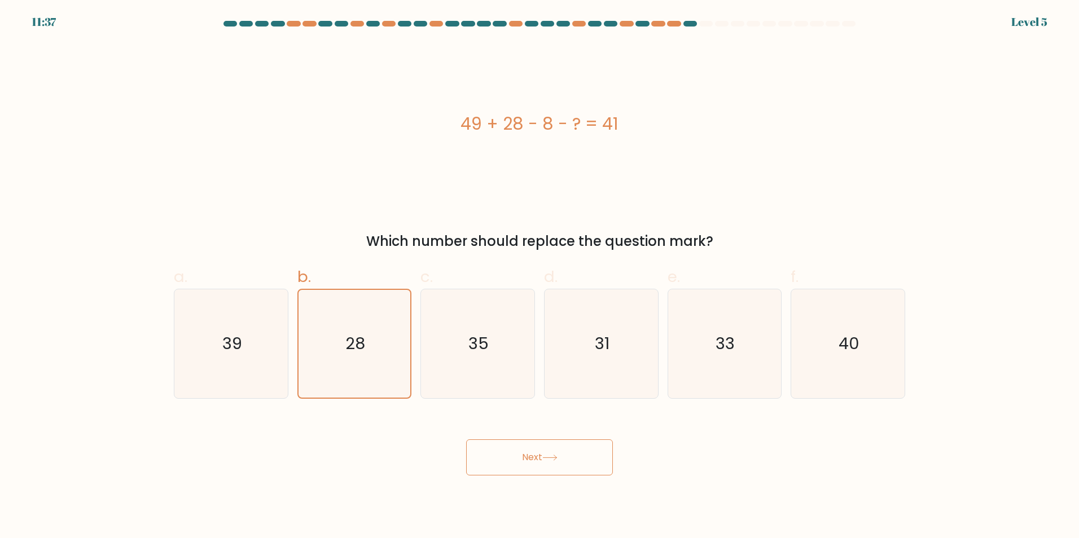 The height and width of the screenshot is (538, 1079). Describe the element at coordinates (355, 344) in the screenshot. I see `text: 28` at that location.